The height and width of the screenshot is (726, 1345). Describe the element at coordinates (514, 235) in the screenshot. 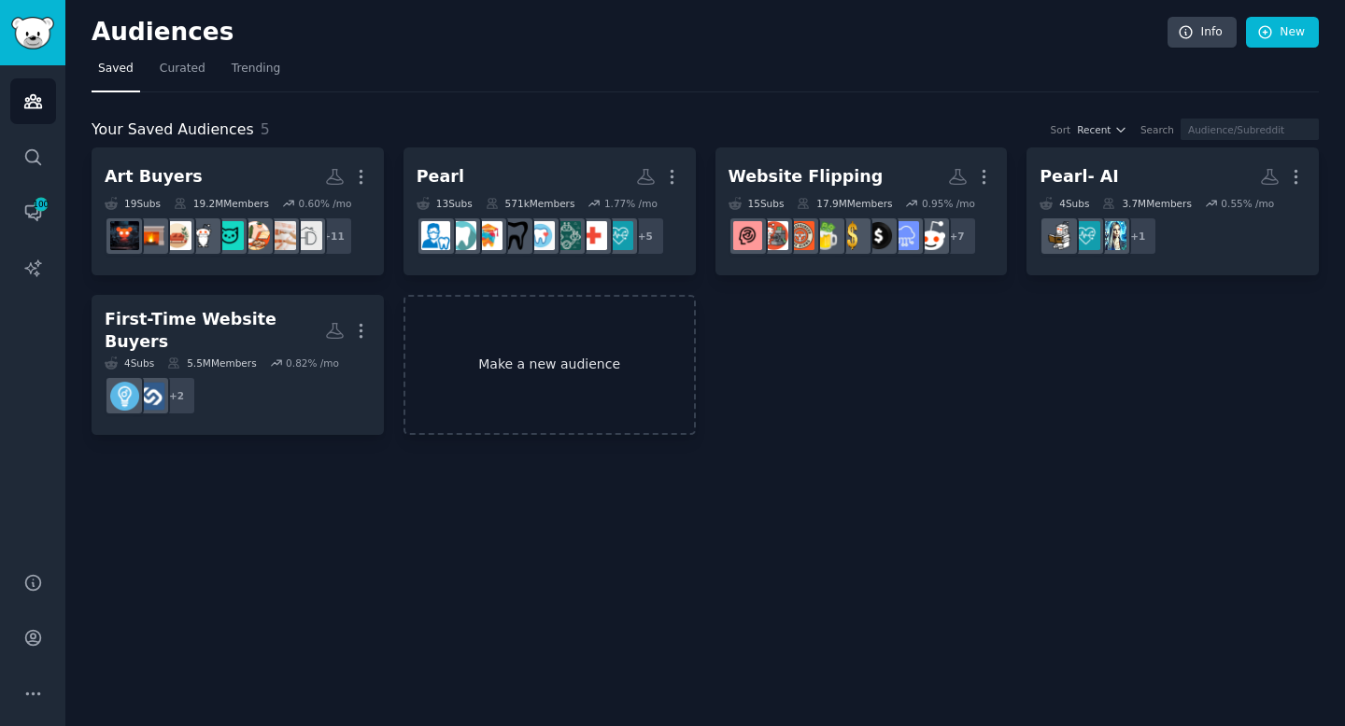

I see `img: DentalAssistant` at that location.